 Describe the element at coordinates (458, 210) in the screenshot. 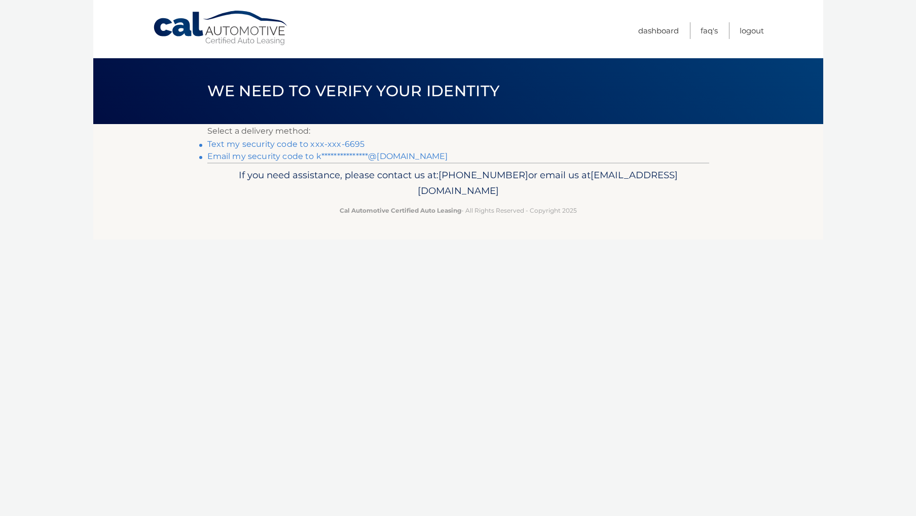

I see `p: - All Rights Reserved - Copyright 2025` at that location.